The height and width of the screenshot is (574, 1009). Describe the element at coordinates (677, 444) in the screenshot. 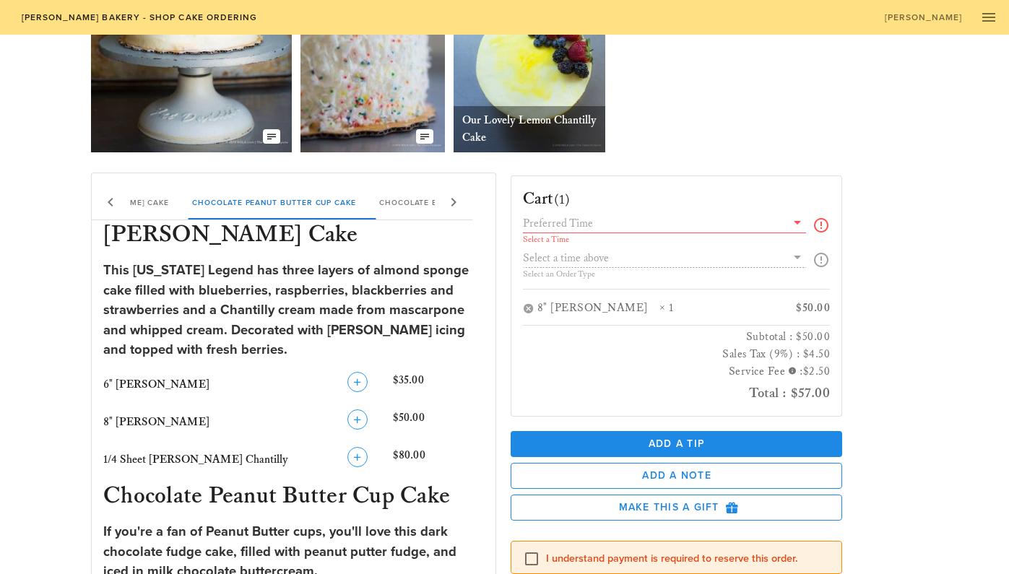

I see `button: Add a Tip` at that location.